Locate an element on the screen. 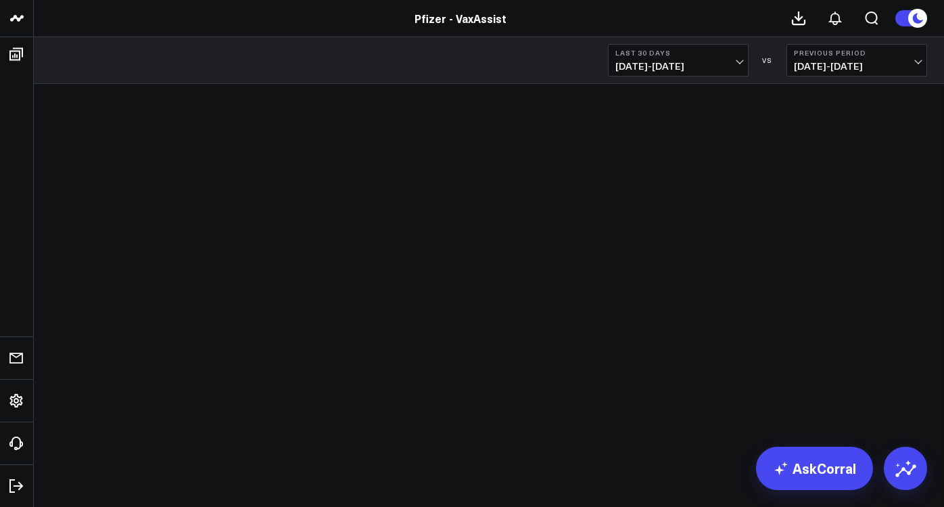 The height and width of the screenshot is (507, 944). div: VS is located at coordinates (768, 60).